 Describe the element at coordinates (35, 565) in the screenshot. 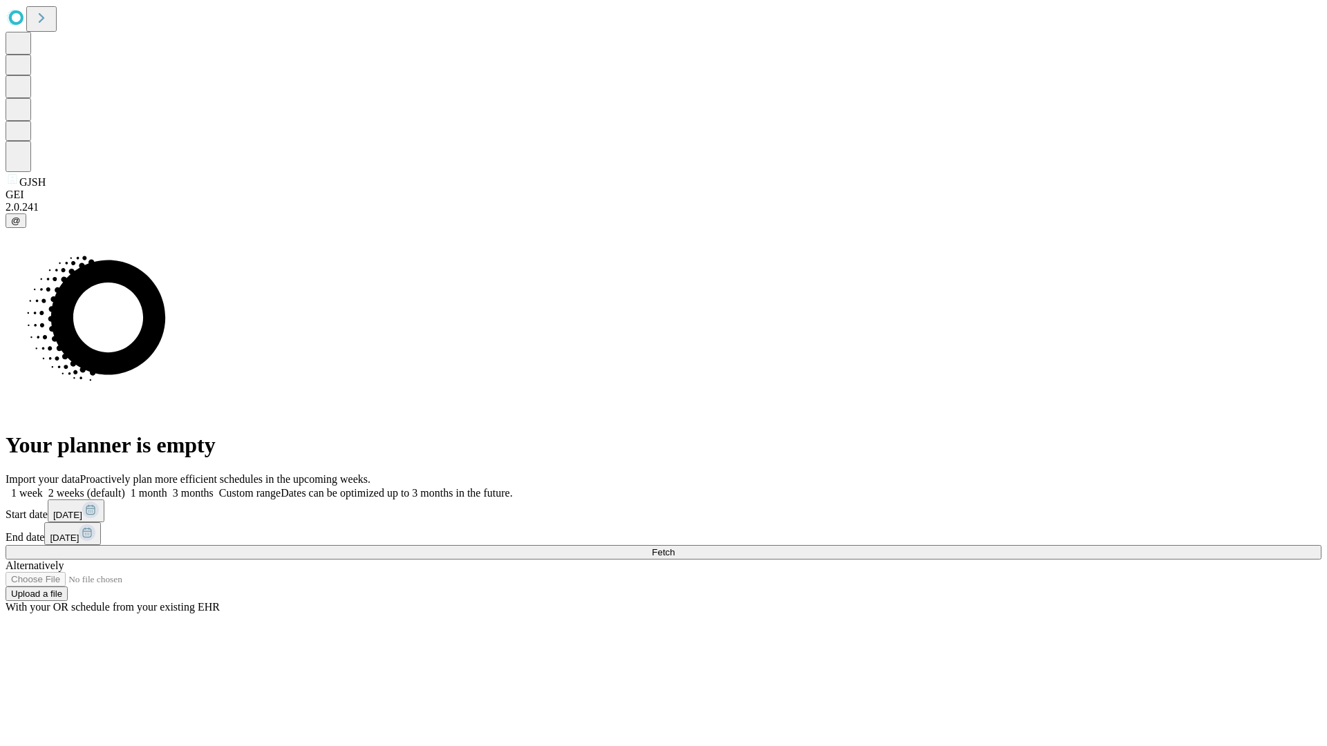

I see `span: Alternatively` at that location.